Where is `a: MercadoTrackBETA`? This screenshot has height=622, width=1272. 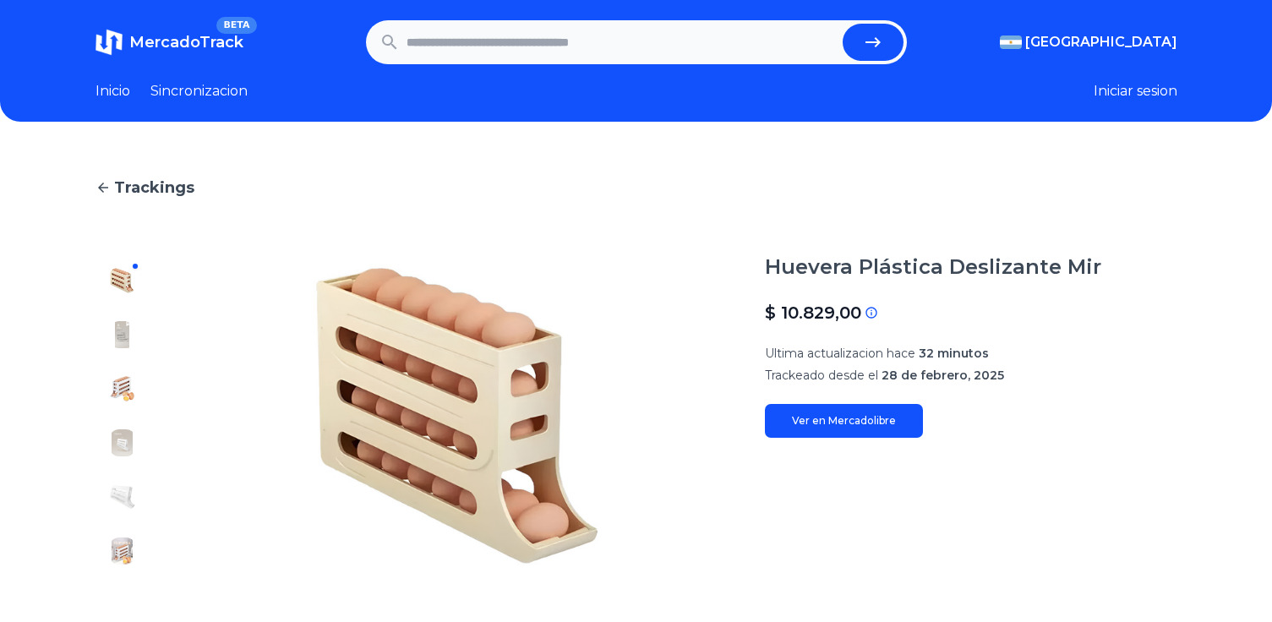 a: MercadoTrackBETA is located at coordinates (169, 42).